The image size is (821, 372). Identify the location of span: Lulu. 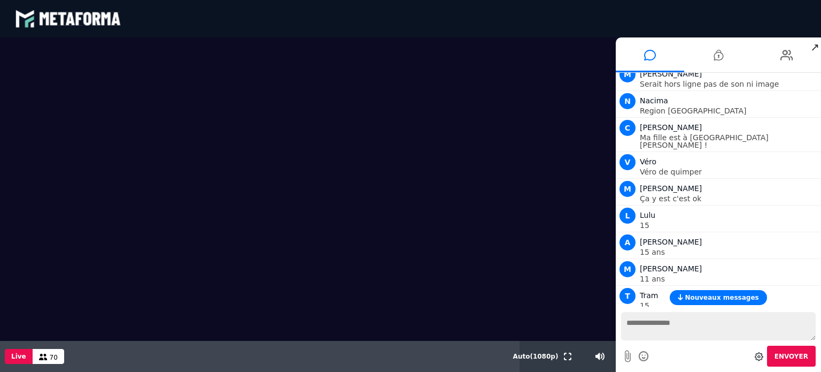
(648, 215).